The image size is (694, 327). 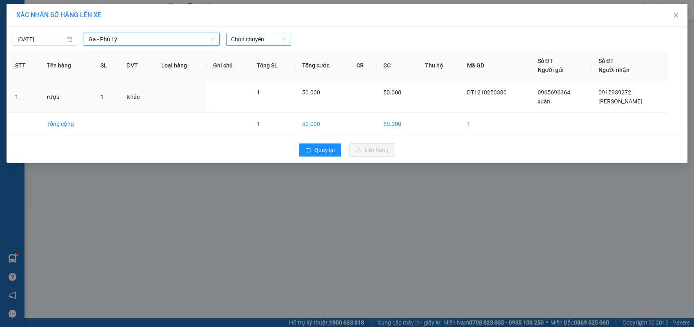 What do you see at coordinates (258, 39) in the screenshot?
I see `span: Chọn chuyến` at bounding box center [258, 39].